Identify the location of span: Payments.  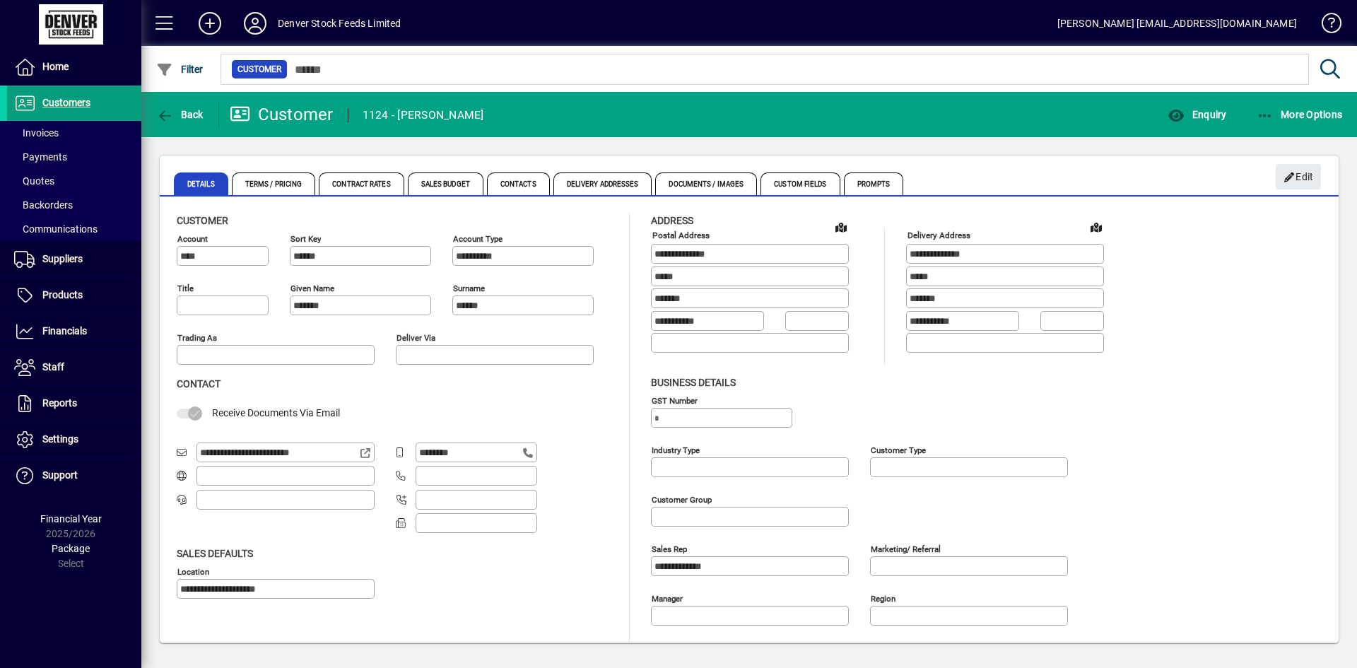
(40, 157).